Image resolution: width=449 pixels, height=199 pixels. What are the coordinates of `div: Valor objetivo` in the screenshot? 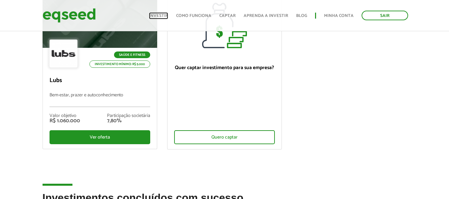 It's located at (65, 116).